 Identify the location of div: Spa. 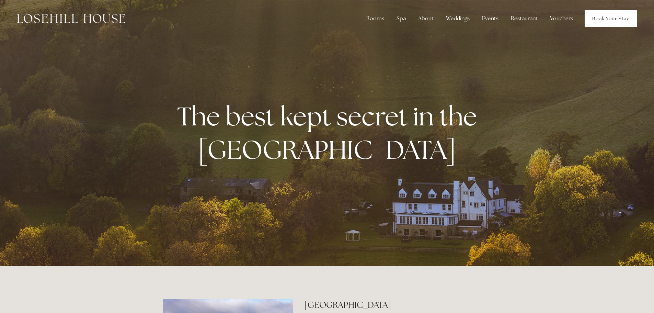
(401, 19).